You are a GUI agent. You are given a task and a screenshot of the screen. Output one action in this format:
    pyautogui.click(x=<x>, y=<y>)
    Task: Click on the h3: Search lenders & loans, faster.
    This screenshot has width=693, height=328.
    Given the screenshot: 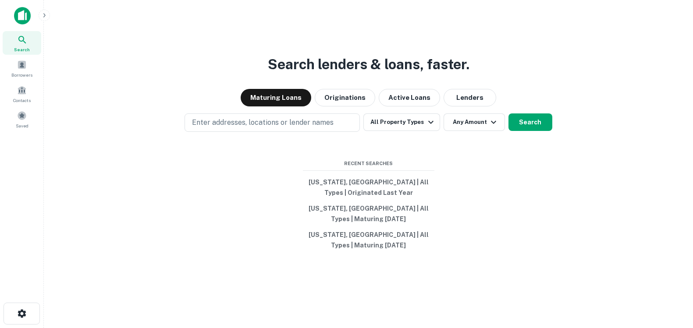 What is the action you would take?
    pyautogui.click(x=369, y=64)
    